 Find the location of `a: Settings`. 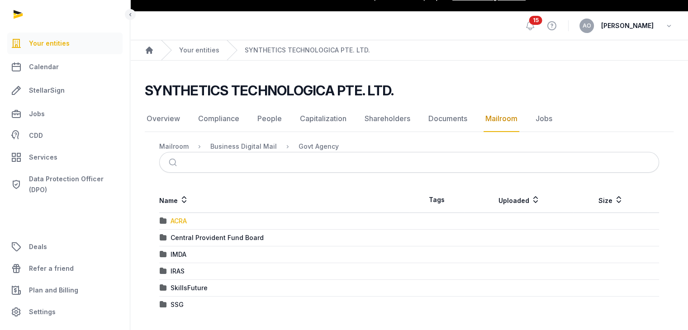

a: Settings is located at coordinates (65, 312).